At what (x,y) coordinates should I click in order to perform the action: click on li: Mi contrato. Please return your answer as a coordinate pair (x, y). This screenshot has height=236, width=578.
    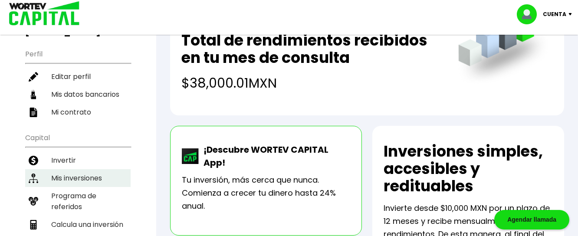
    Looking at the image, I should click on (78, 112).